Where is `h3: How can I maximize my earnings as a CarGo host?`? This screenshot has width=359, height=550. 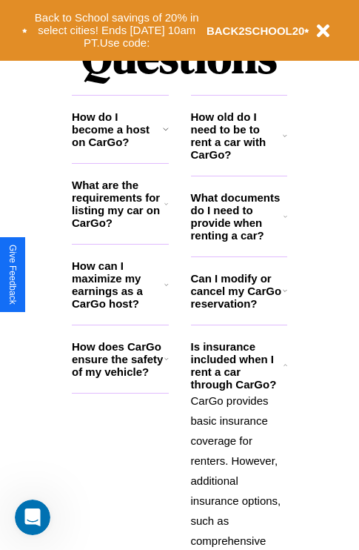 h3: How can I maximize my earnings as a CarGo host? is located at coordinates (118, 284).